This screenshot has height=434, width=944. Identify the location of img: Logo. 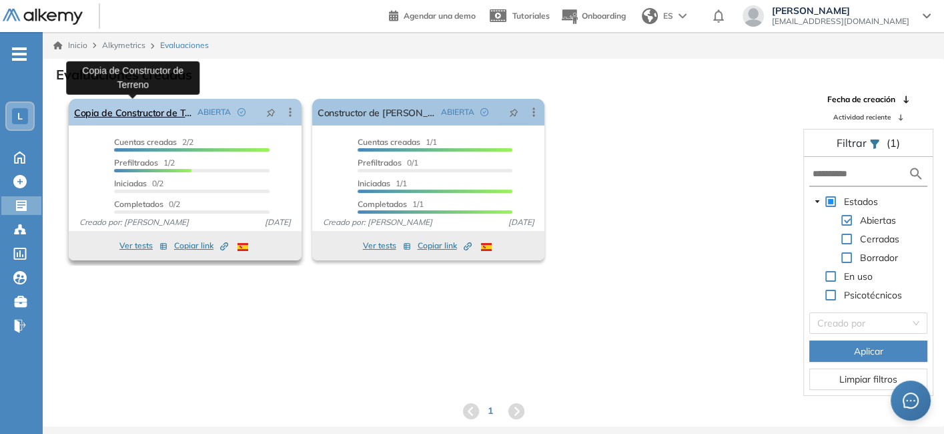
(43, 17).